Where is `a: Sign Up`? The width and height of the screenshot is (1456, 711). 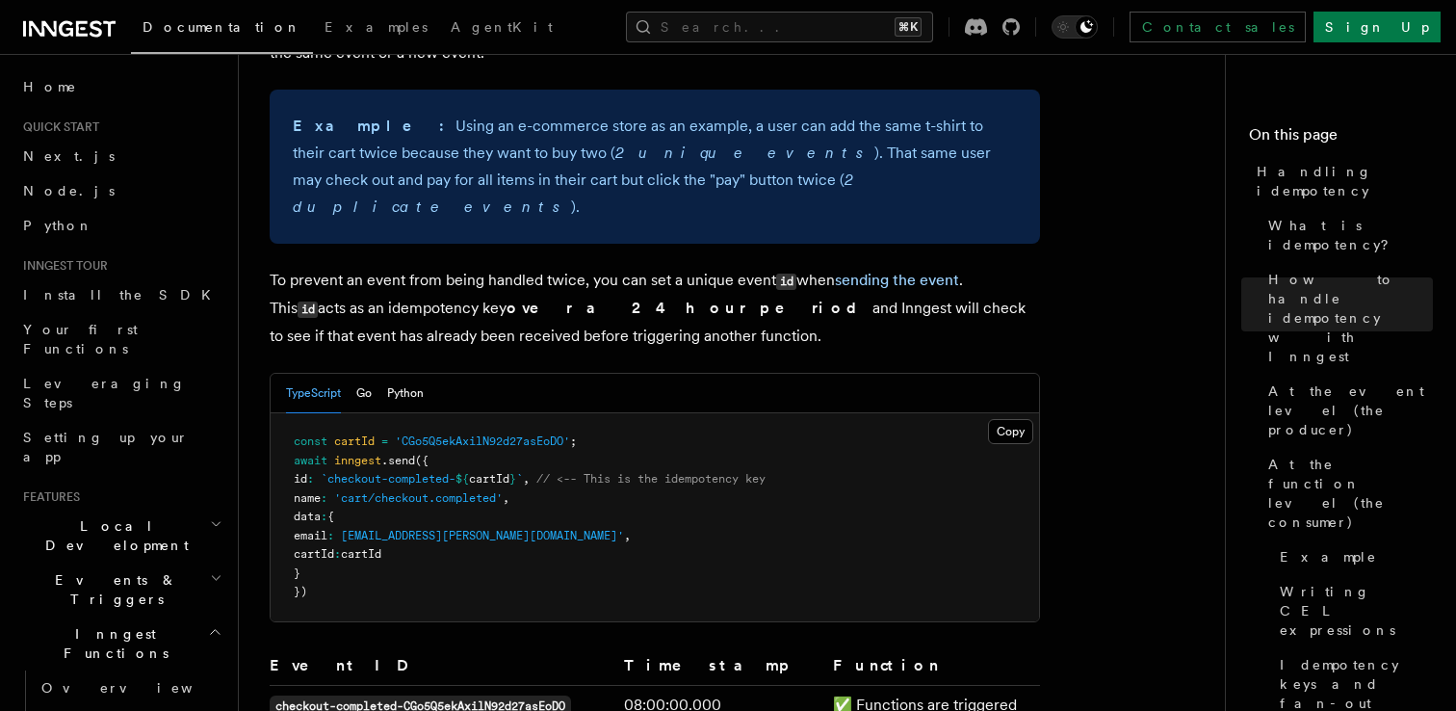 a: Sign Up is located at coordinates (1377, 27).